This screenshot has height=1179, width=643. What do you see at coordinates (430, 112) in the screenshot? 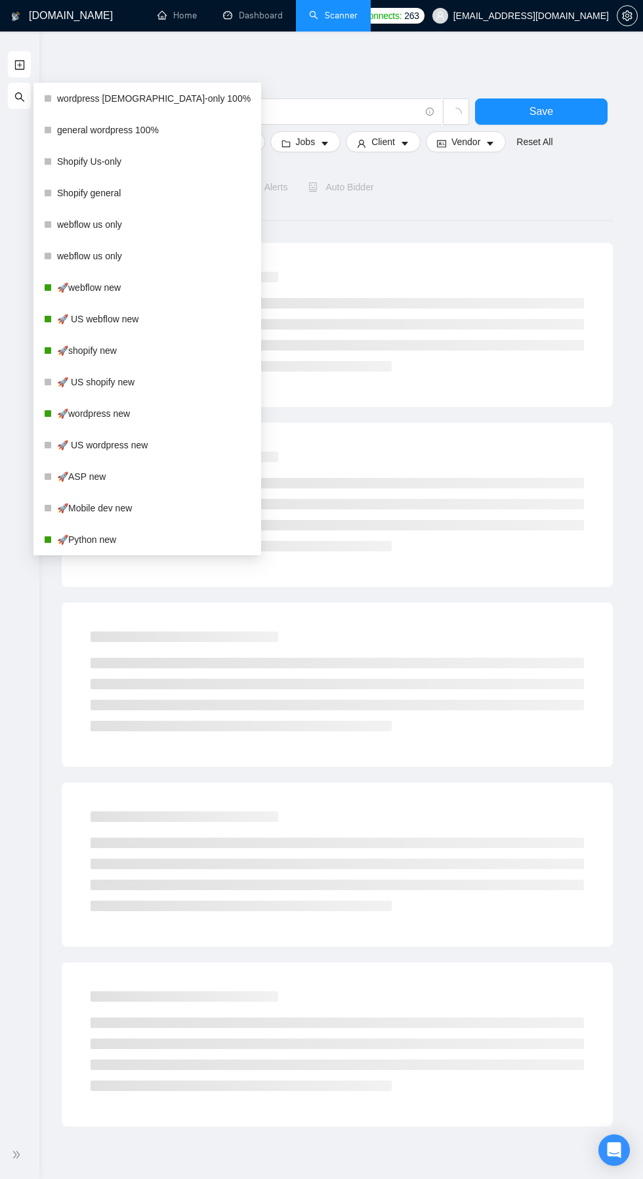
I see `span: info-circle` at bounding box center [430, 112].